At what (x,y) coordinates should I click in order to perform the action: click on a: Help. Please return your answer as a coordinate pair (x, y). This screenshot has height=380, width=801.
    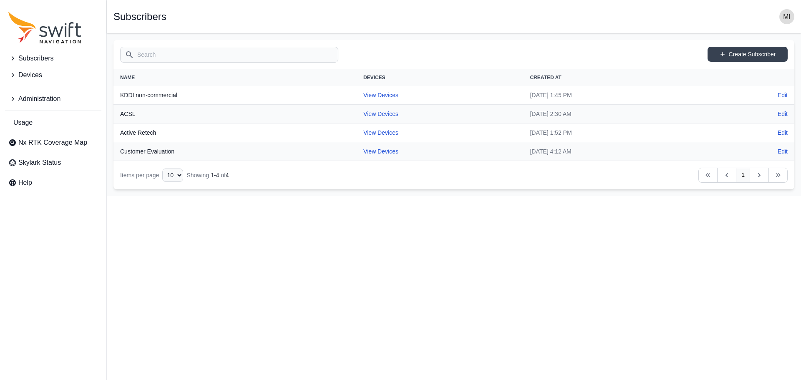
    Looking at the image, I should click on (53, 183).